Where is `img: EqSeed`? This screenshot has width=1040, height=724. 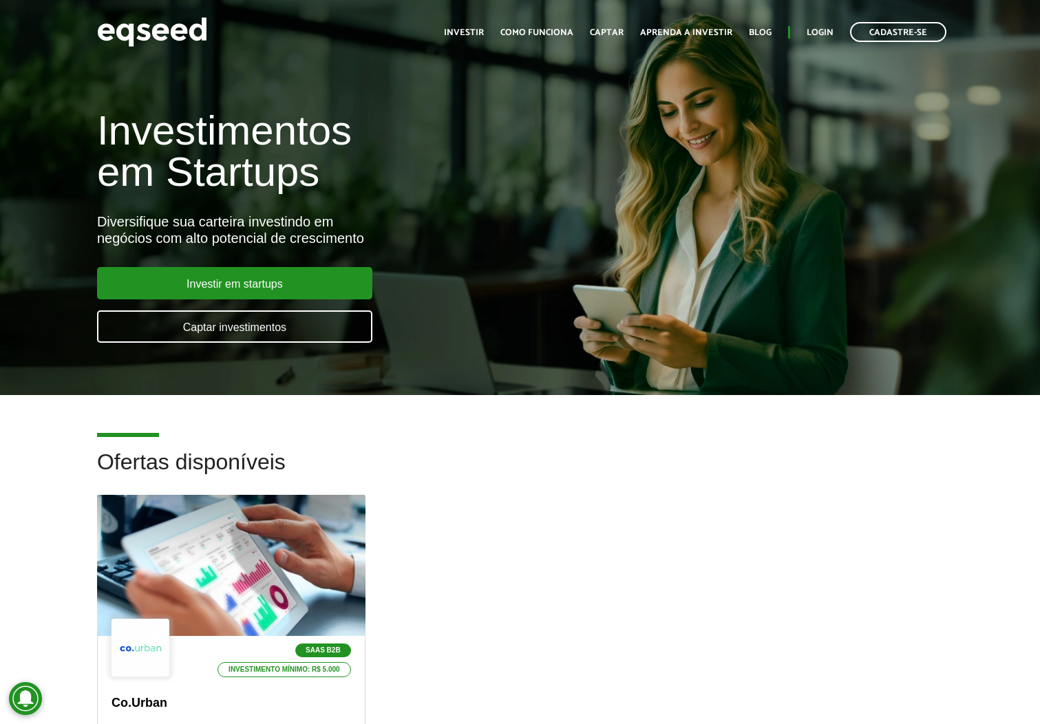 img: EqSeed is located at coordinates (152, 32).